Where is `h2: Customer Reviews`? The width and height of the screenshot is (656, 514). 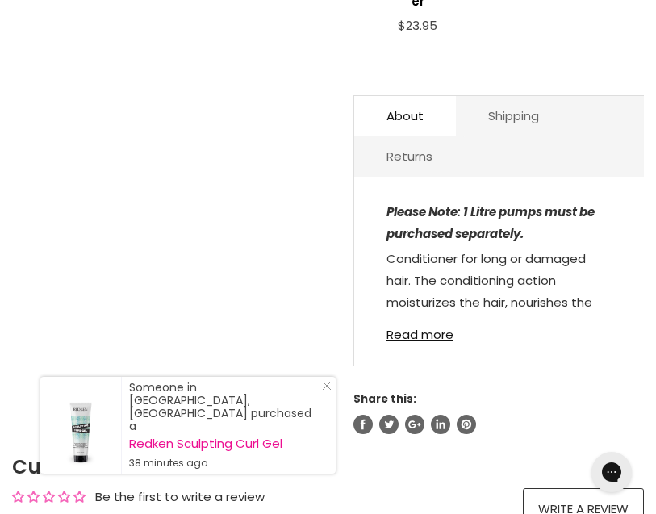
h2: Customer Reviews is located at coordinates (328, 467).